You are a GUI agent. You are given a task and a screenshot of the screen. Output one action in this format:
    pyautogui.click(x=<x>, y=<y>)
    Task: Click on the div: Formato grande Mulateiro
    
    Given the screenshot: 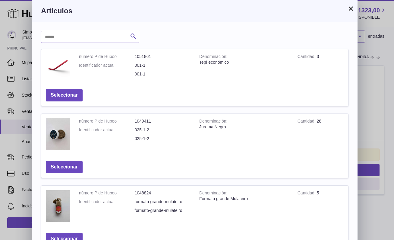 What is the action you would take?
    pyautogui.click(x=244, y=199)
    